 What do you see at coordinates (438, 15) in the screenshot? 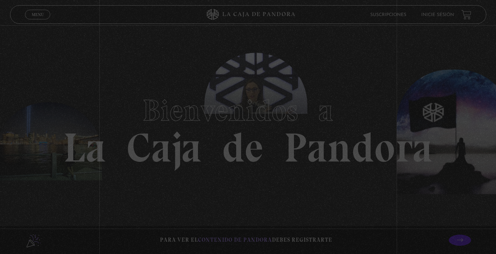
I see `a: Inicie sesión` at bounding box center [438, 15].